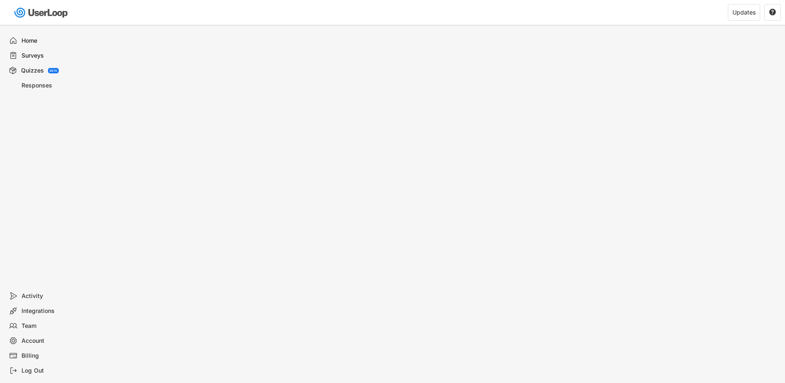 The width and height of the screenshot is (785, 383). I want to click on img: userloop-logo-01.svg, so click(41, 12).